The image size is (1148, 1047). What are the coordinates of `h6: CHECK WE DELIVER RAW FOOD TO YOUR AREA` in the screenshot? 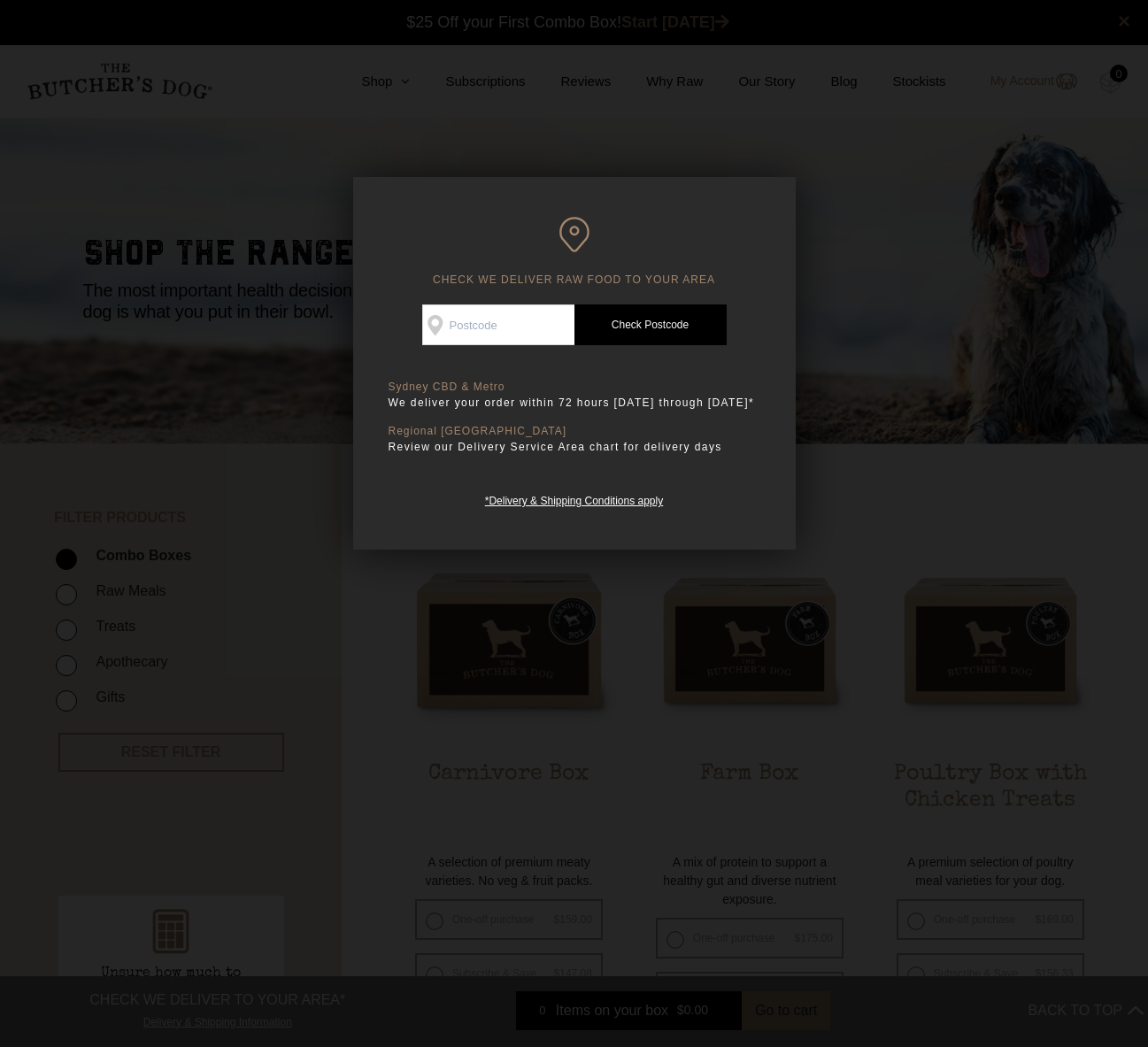 It's located at (574, 251).